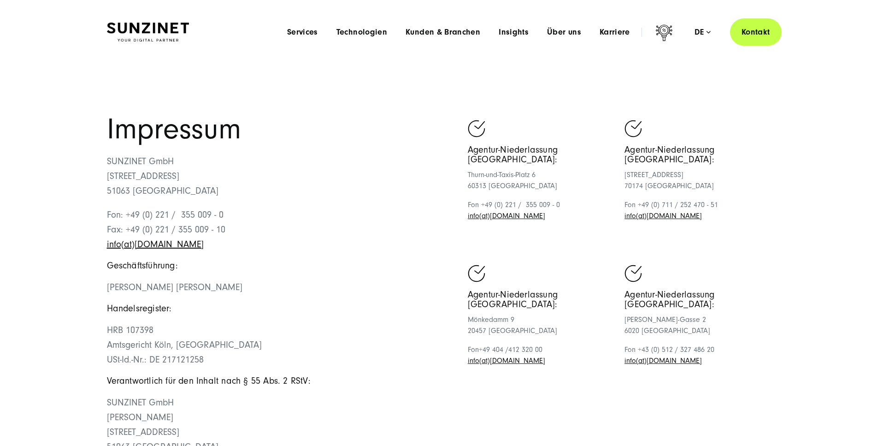  Describe the element at coordinates (273, 266) in the screenshot. I see `h5: Geschäftsführung:` at that location.